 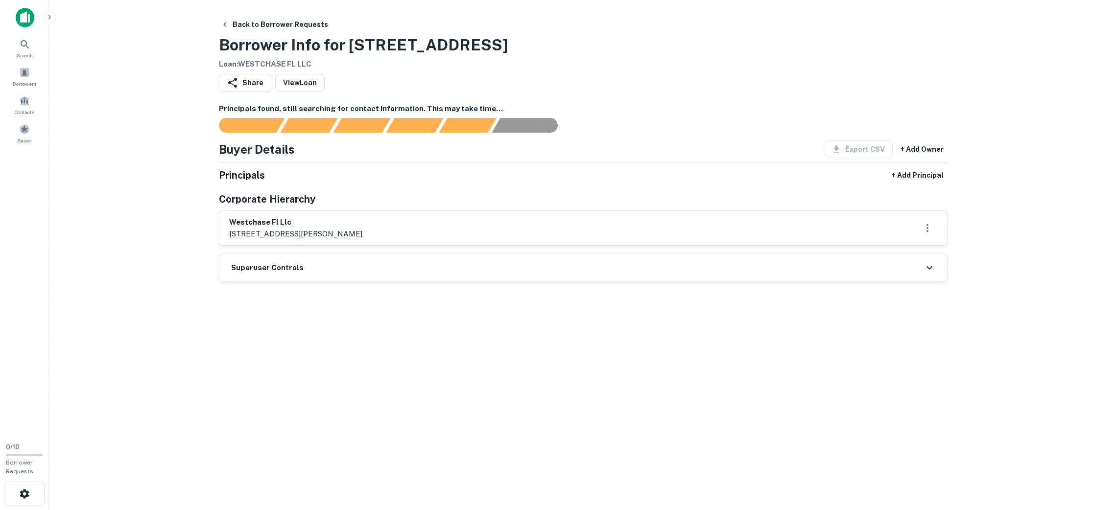 I want to click on img: capitalize-icon.png, so click(x=25, y=18).